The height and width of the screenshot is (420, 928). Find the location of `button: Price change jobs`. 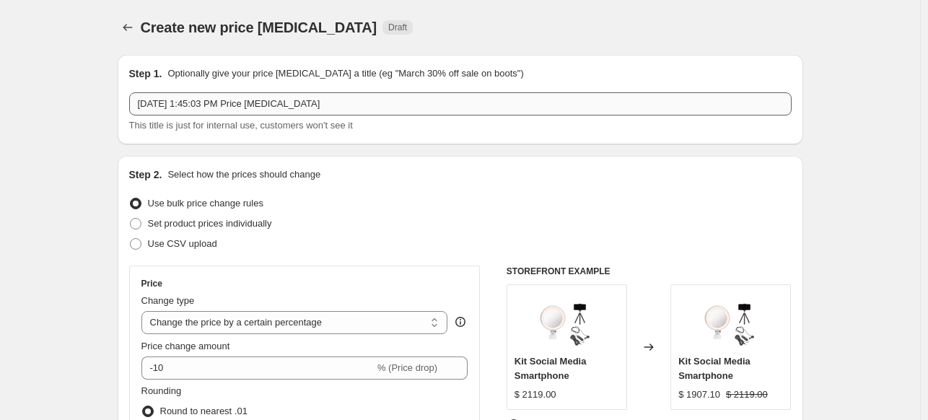

button: Price change jobs is located at coordinates (128, 27).